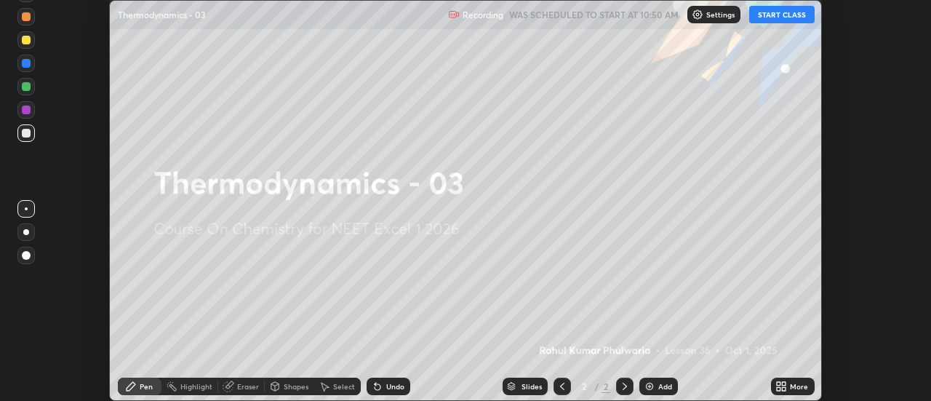 The height and width of the screenshot is (401, 931). I want to click on div: Slides, so click(532, 386).